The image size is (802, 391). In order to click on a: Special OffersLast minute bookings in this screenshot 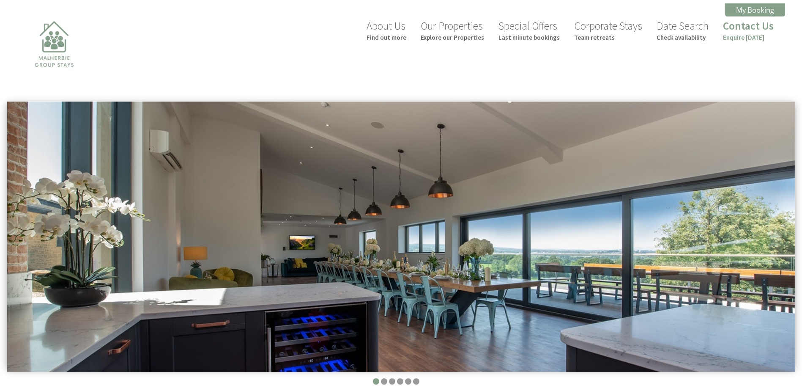, I will do `click(529, 30)`.